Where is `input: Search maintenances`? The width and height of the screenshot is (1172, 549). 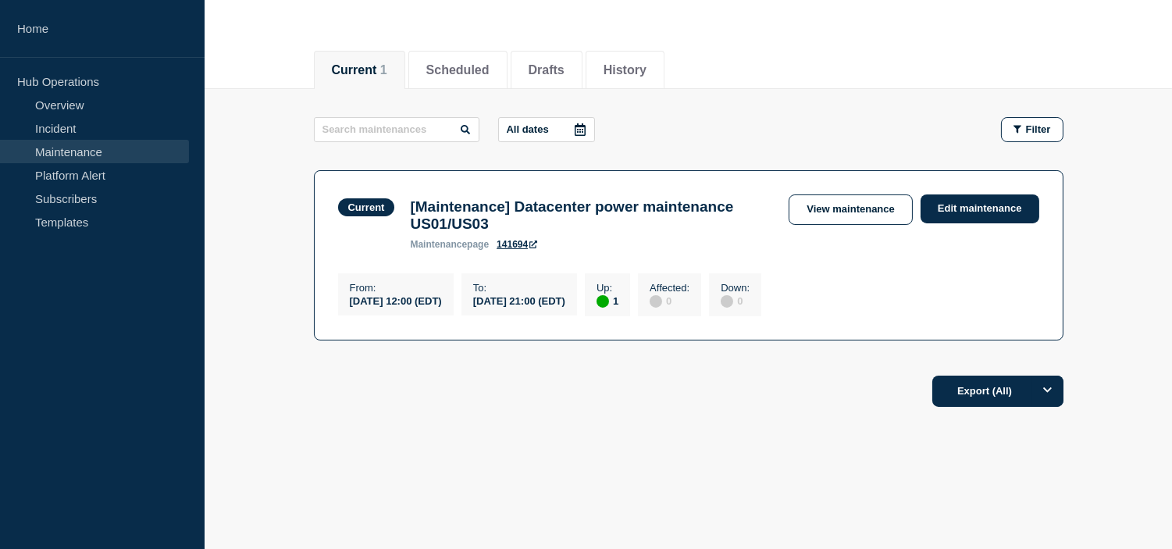 input: Search maintenances is located at coordinates (397, 130).